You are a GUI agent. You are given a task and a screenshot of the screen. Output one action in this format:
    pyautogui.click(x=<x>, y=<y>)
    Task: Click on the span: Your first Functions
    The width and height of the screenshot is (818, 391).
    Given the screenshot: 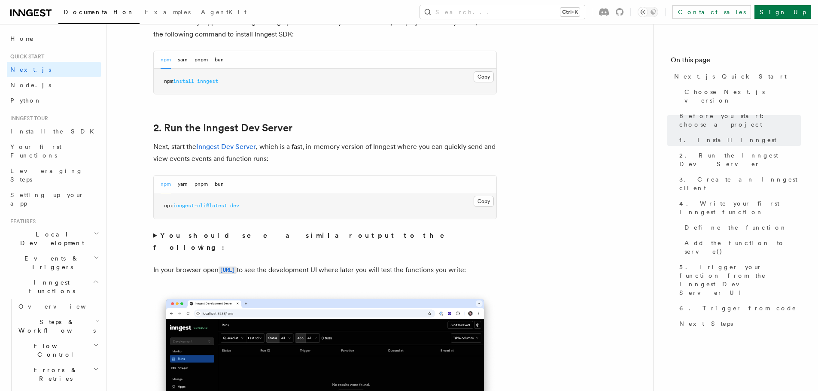 What is the action you would take?
    pyautogui.click(x=36, y=151)
    